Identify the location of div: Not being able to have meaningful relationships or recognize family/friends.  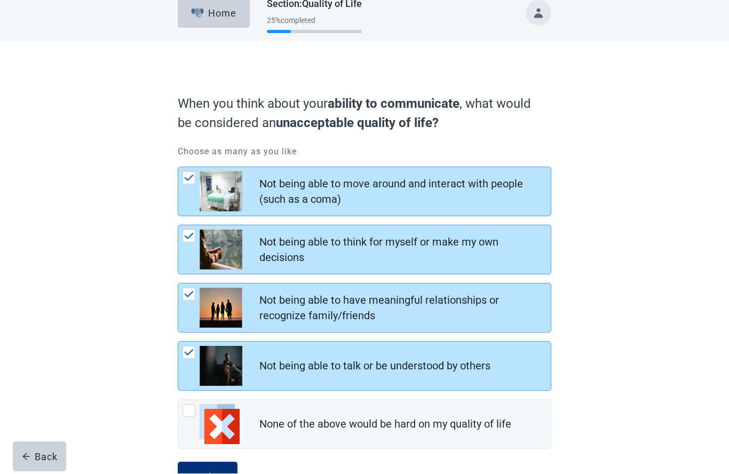
(402, 308).